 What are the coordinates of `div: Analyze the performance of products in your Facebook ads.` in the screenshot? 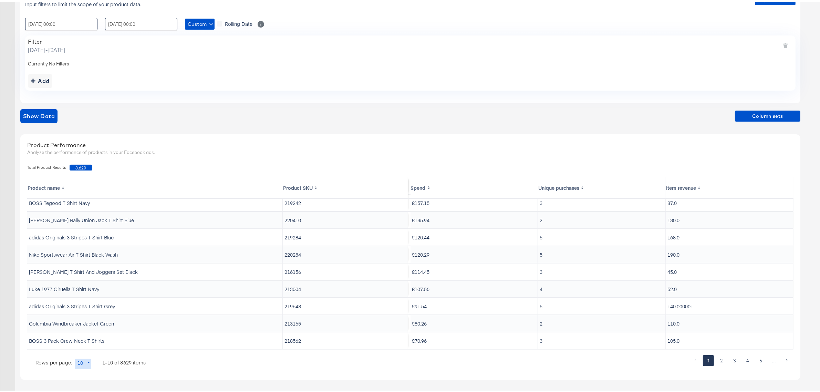 It's located at (410, 151).